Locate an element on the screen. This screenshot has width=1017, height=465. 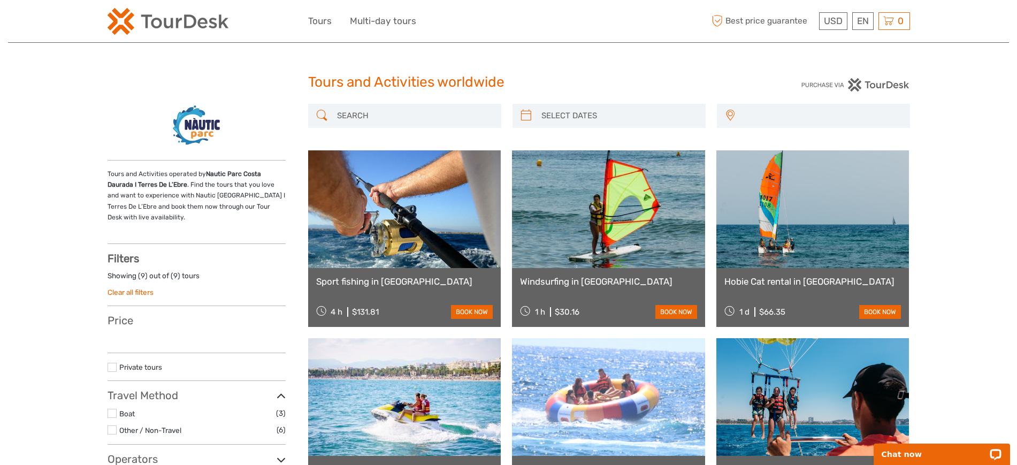
span: (3) is located at coordinates (281, 413).